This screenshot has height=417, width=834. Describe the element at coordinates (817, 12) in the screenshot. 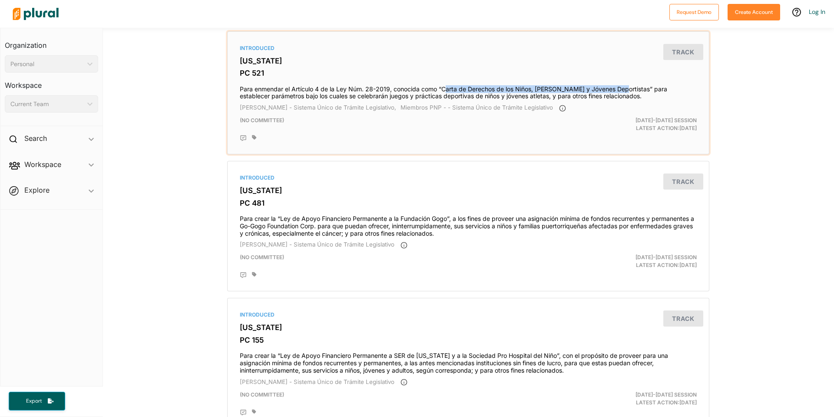

I see `a: Log In` at that location.